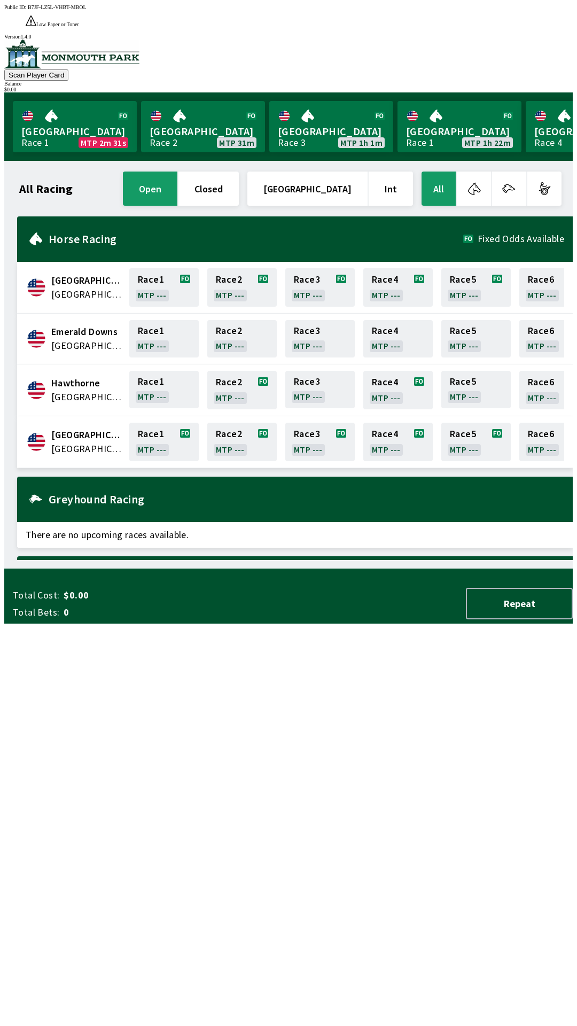 The height and width of the screenshot is (1026, 577). Describe the element at coordinates (237, 143) in the screenshot. I see `span: MTP 31m` at that location.